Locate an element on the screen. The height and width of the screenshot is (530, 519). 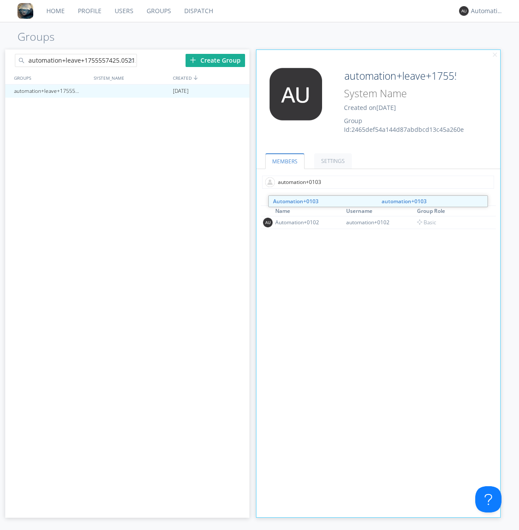
a: MEMBERS is located at coordinates (285, 161).